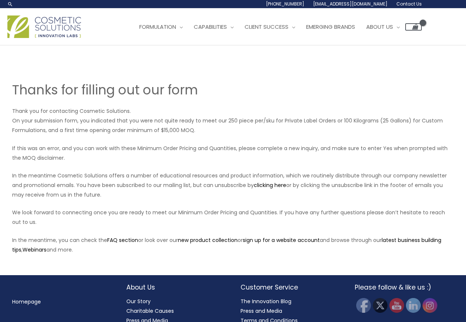 This screenshot has width=466, height=322. What do you see at coordinates (233, 185) in the screenshot?
I see `p: In the meantime Cosmetic Solutions offers a number of educational resources and product informati...` at bounding box center [233, 185].